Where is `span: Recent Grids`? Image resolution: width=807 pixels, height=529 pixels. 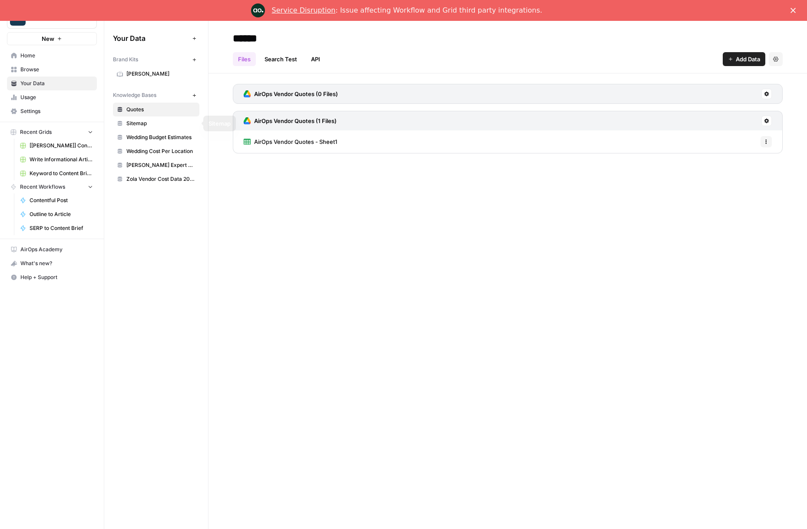
span: Recent Grids is located at coordinates (36, 132).